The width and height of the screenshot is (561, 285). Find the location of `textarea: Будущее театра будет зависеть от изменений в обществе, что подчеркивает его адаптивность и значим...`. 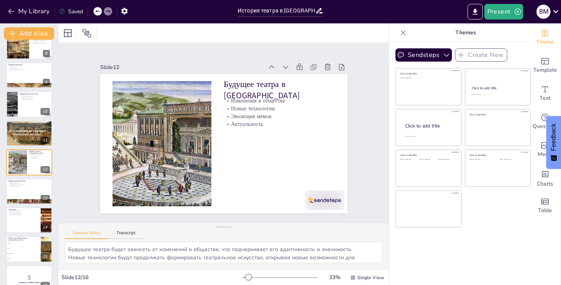

textarea: Будущее театра будет зависеть от изменений в обществе, что подчеркивает его адаптивность и значим... is located at coordinates (224, 252).